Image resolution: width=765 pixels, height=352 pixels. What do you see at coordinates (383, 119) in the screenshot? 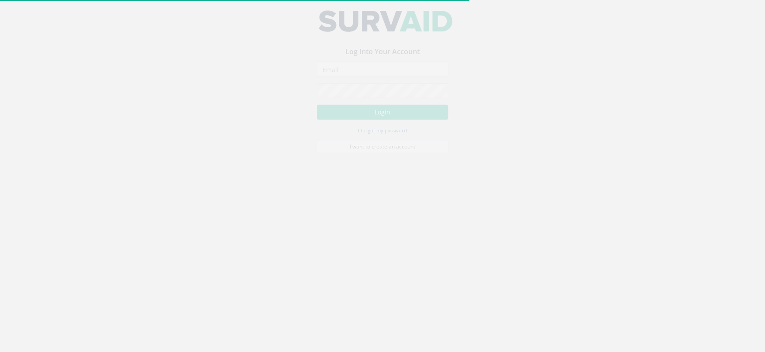
I see `button: Login` at bounding box center [383, 119].